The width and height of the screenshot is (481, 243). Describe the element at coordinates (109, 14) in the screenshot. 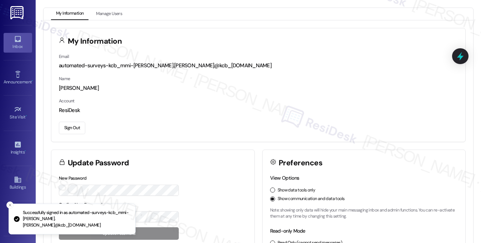

I see `button: Manage Users` at that location.